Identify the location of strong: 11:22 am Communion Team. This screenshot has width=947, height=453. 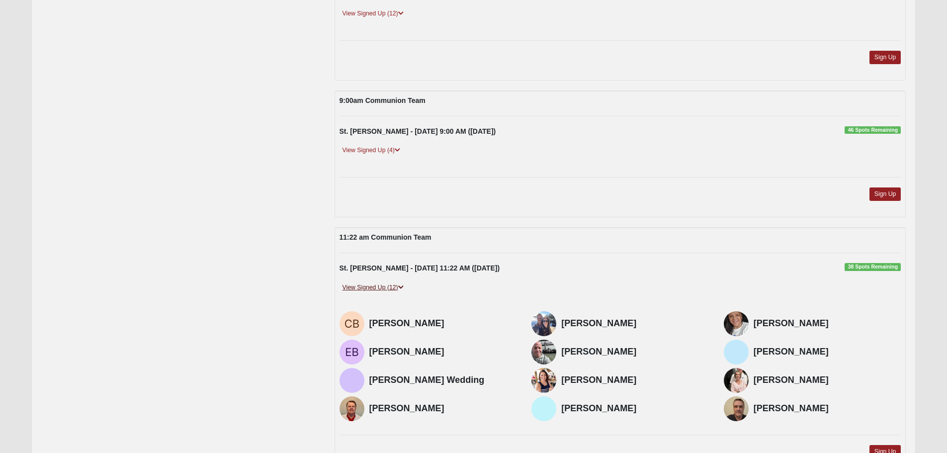
(385, 237).